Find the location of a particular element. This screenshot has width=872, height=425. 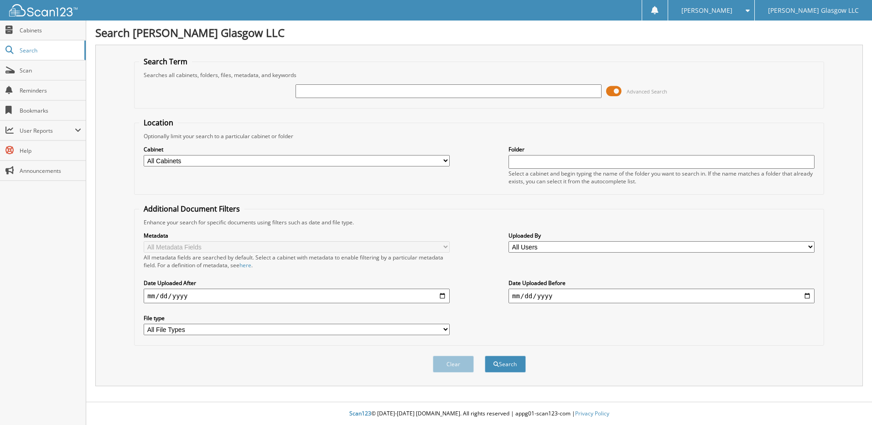

legend: Additional Document Filters is located at coordinates (191, 209).